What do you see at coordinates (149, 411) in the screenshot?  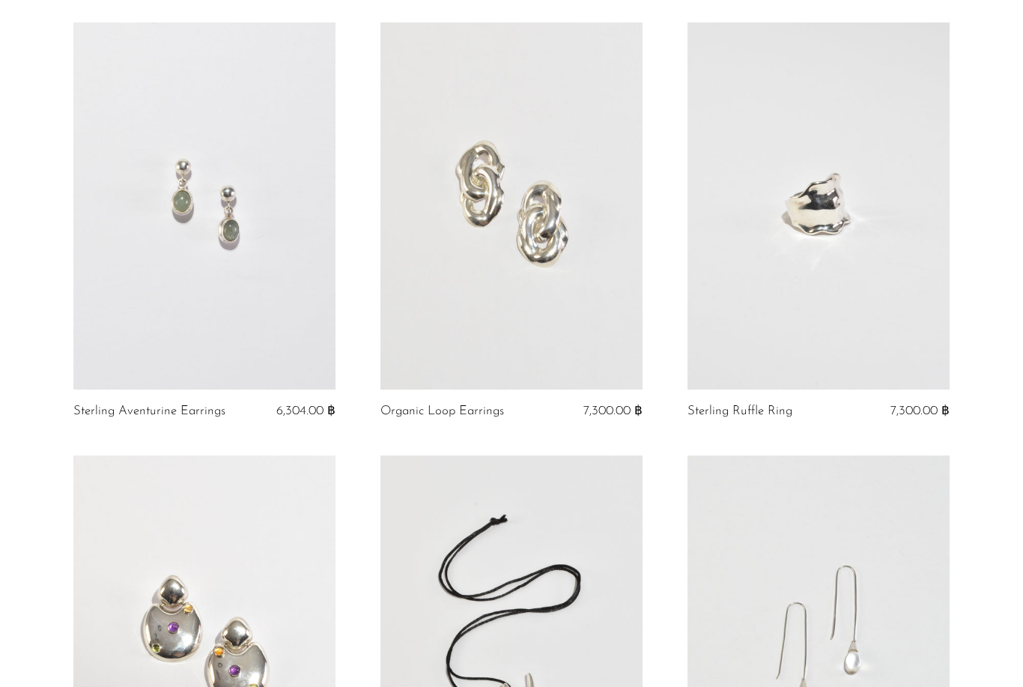 I see `a: Sterling Aventurine Earrings` at bounding box center [149, 411].